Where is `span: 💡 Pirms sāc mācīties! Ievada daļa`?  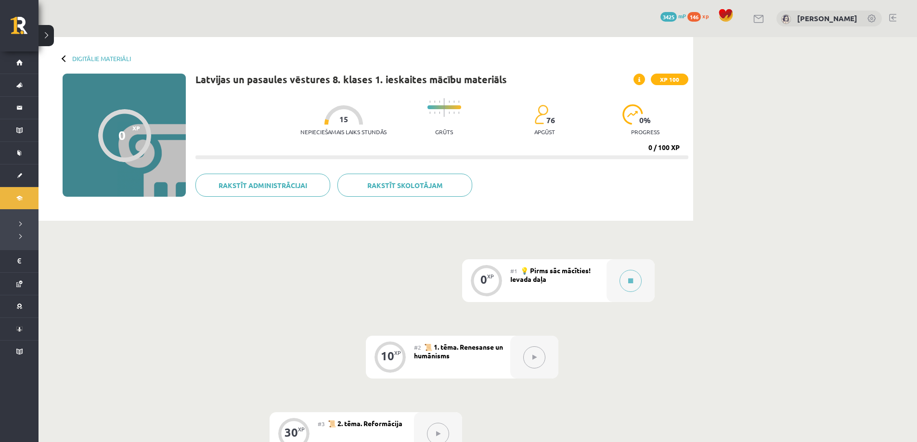 span: 💡 Pirms sāc mācīties! Ievada daļa is located at coordinates (550, 275).